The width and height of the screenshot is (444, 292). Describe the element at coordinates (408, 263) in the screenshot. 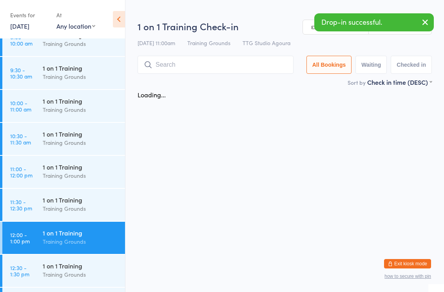

I see `button: Exit kiosk mode` at that location.